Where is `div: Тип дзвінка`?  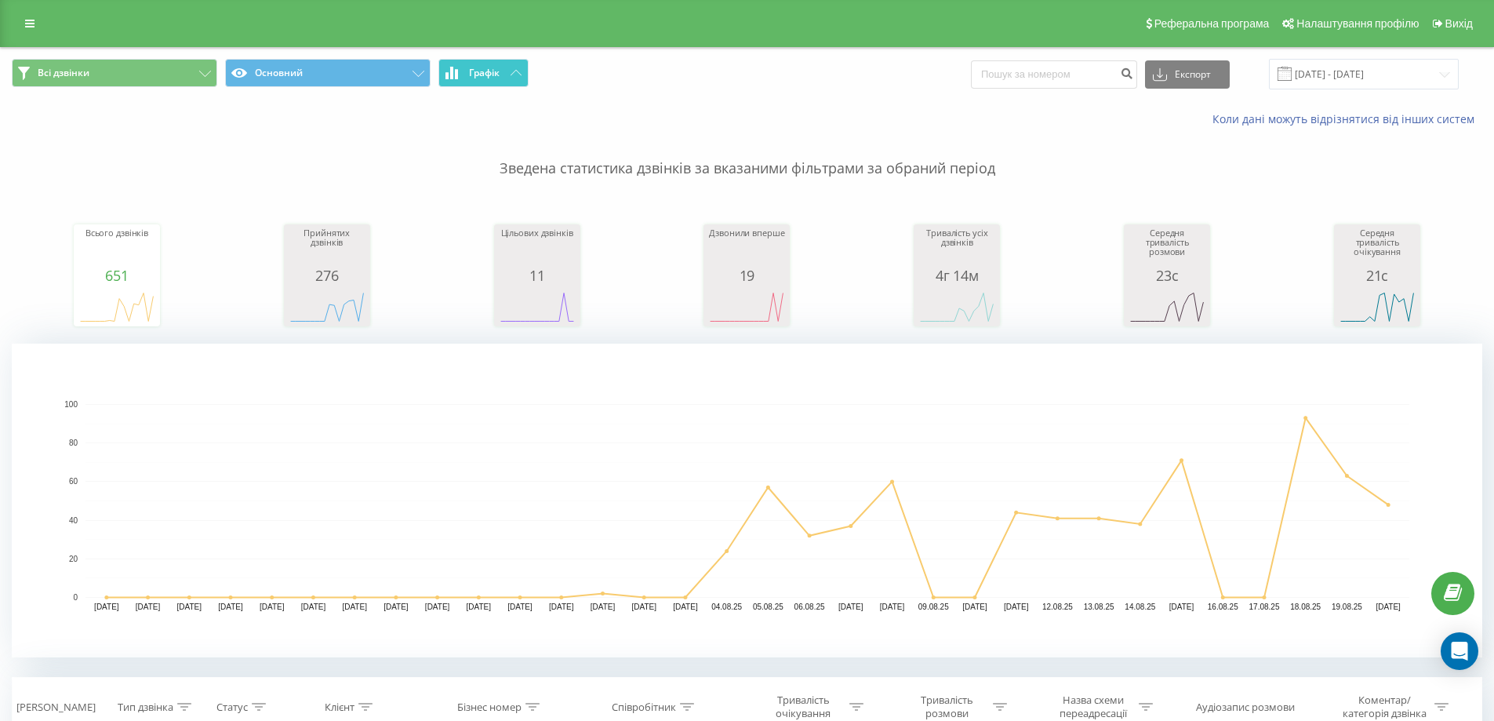 div: Тип дзвінка is located at coordinates (145, 707).